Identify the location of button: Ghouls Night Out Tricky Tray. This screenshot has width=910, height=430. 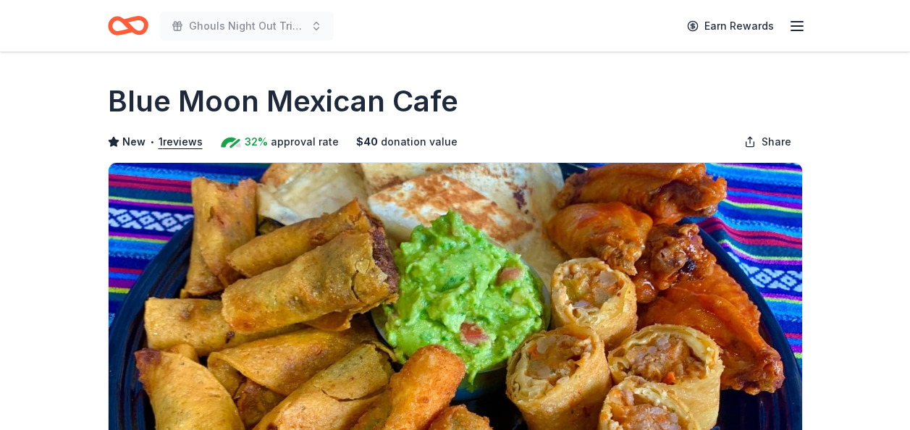
(247, 26).